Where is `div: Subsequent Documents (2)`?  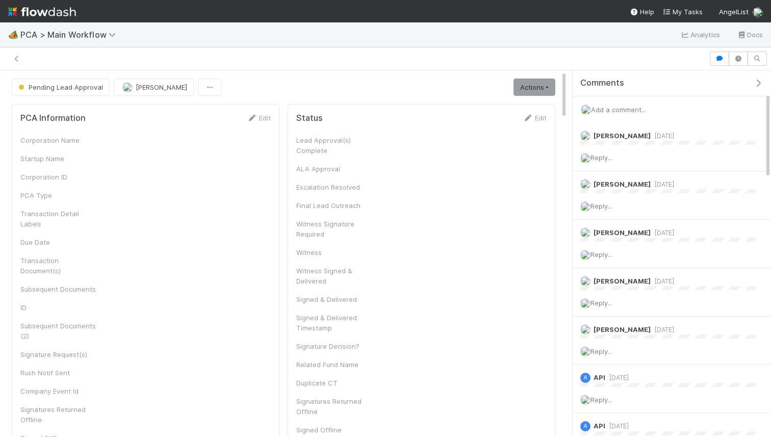
div: Subsequent Documents (2) is located at coordinates (59, 331).